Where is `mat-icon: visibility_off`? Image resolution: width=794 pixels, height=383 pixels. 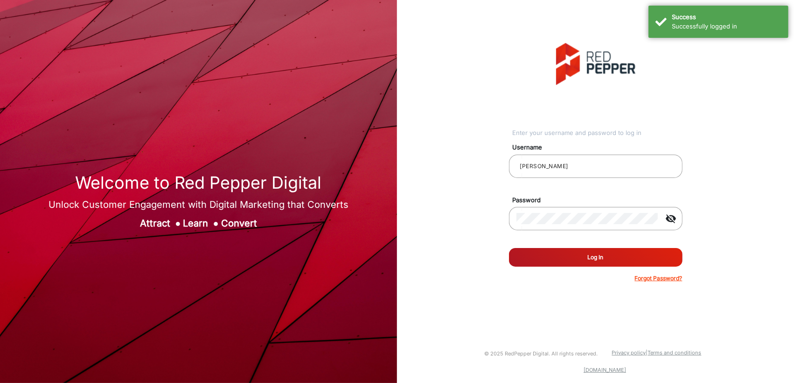
mat-icon: visibility_off is located at coordinates (671, 218).